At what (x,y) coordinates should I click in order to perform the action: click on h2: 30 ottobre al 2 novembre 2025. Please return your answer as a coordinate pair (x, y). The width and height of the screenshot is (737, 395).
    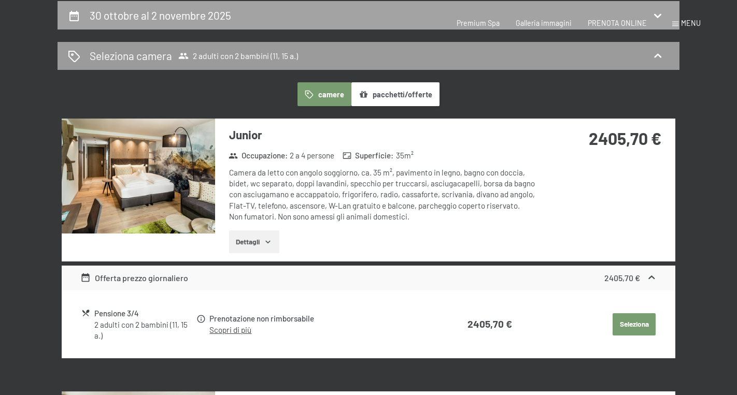
    Looking at the image, I should click on (160, 15).